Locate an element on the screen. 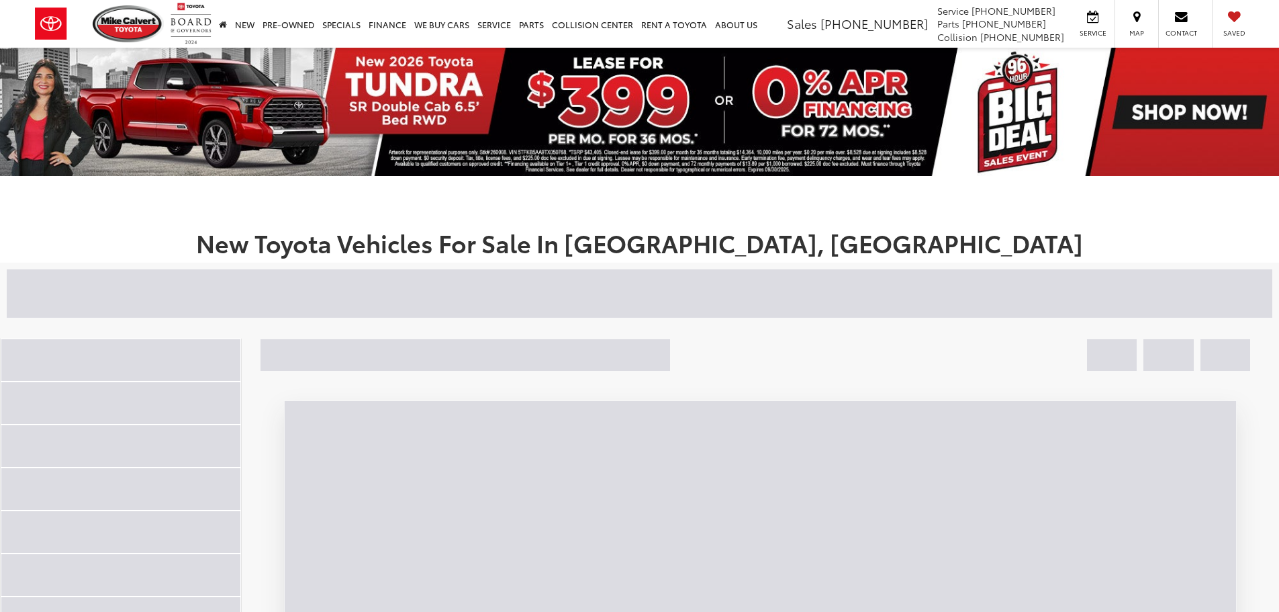 The image size is (1279, 612). span: Sales is located at coordinates (802, 23).